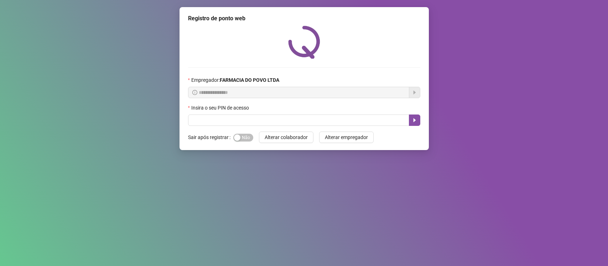 The image size is (608, 266). I want to click on span: caret-right, so click(414, 120).